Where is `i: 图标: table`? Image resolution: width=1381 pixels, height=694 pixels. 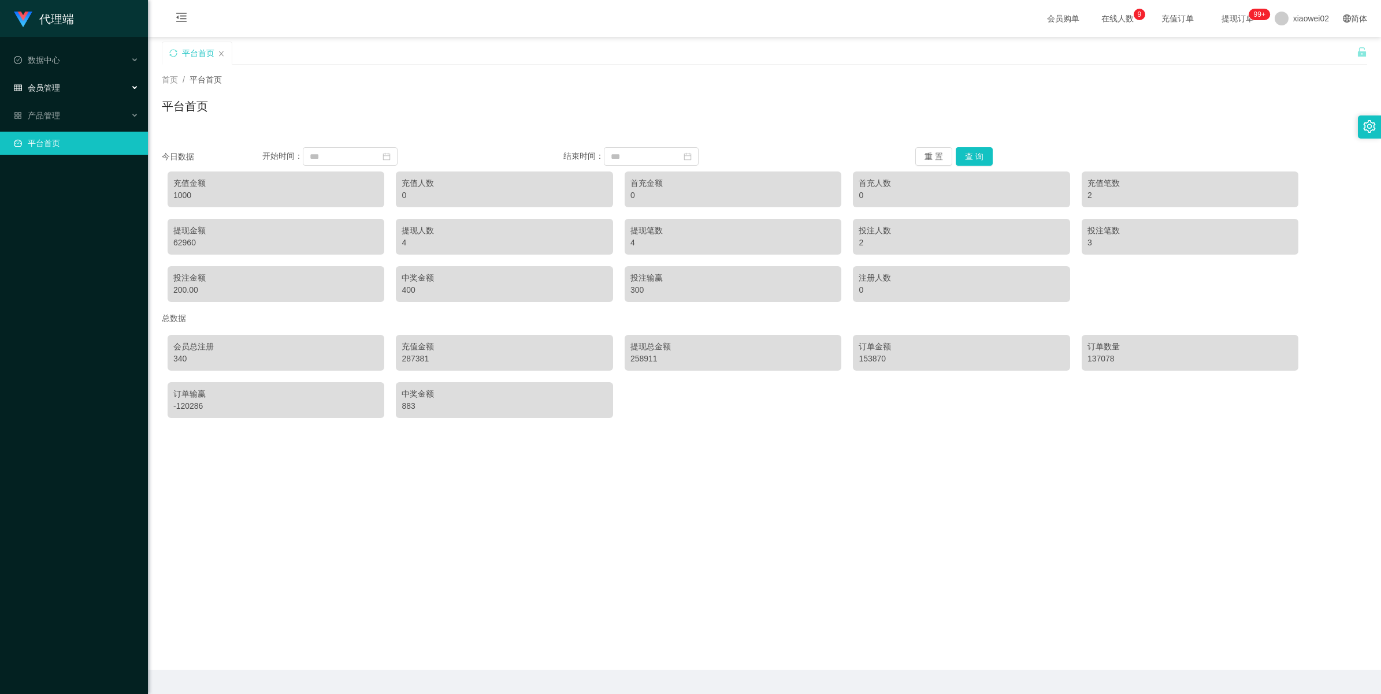
i: 图标: table is located at coordinates (18, 88).